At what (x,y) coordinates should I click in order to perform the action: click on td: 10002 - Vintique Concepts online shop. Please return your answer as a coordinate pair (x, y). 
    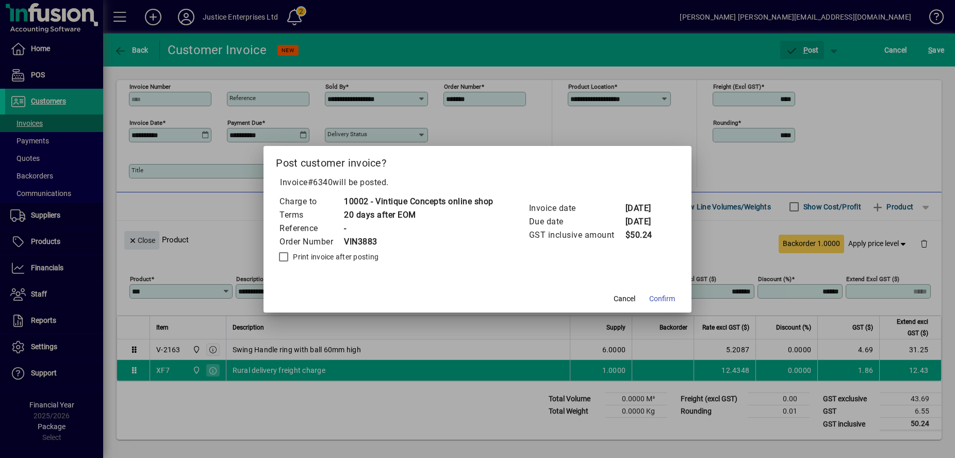
    Looking at the image, I should click on (418, 202).